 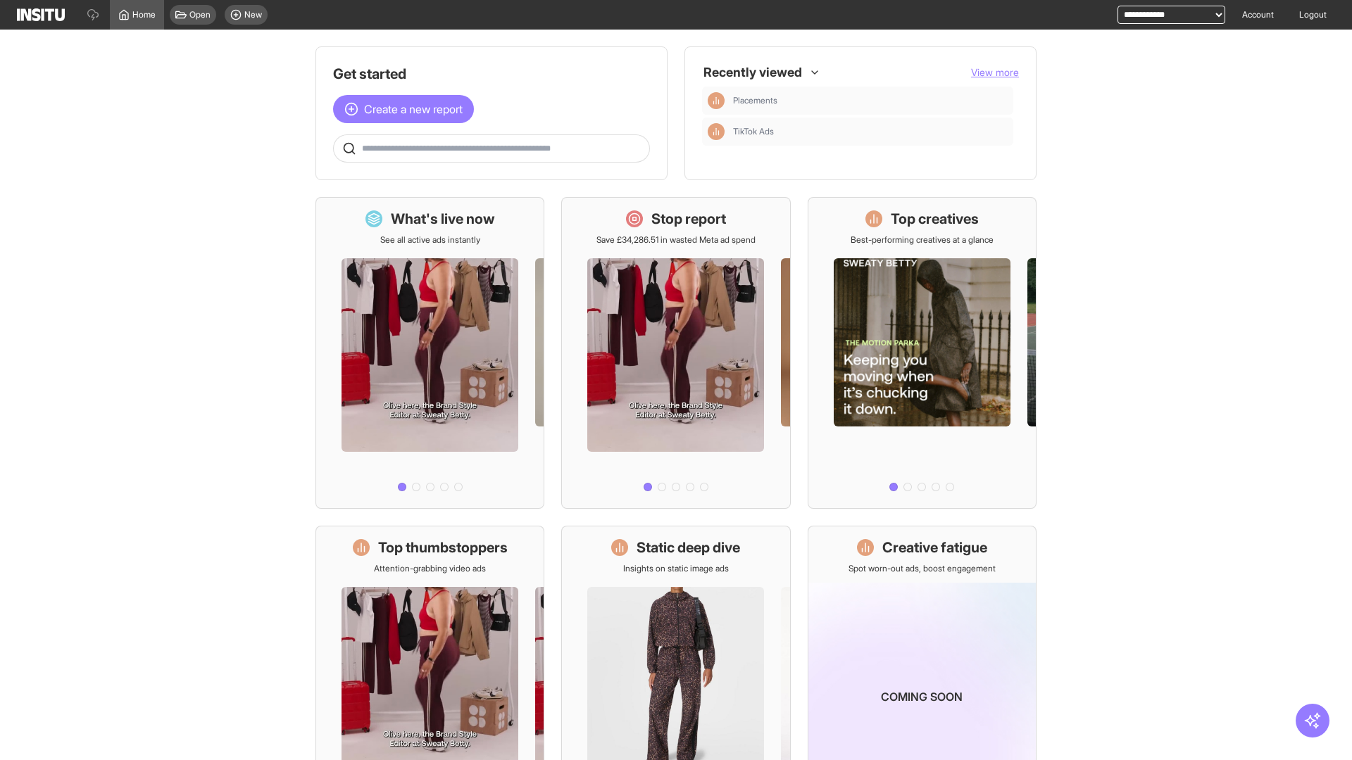 What do you see at coordinates (413, 109) in the screenshot?
I see `span: Create a new report` at bounding box center [413, 109].